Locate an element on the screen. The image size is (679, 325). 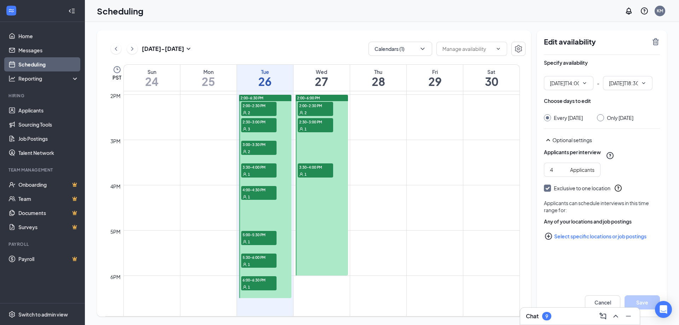
svg: ChevronRight is located at coordinates (132, 49).